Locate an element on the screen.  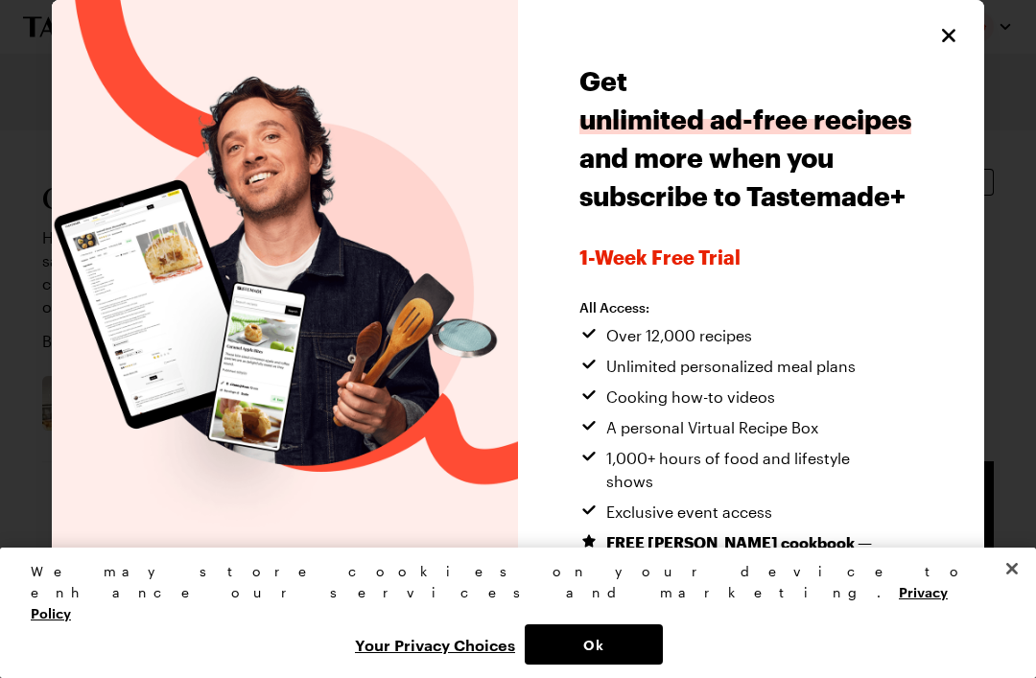
h1: Get and more when you subscribe to Tastemade+ is located at coordinates (751, 138).